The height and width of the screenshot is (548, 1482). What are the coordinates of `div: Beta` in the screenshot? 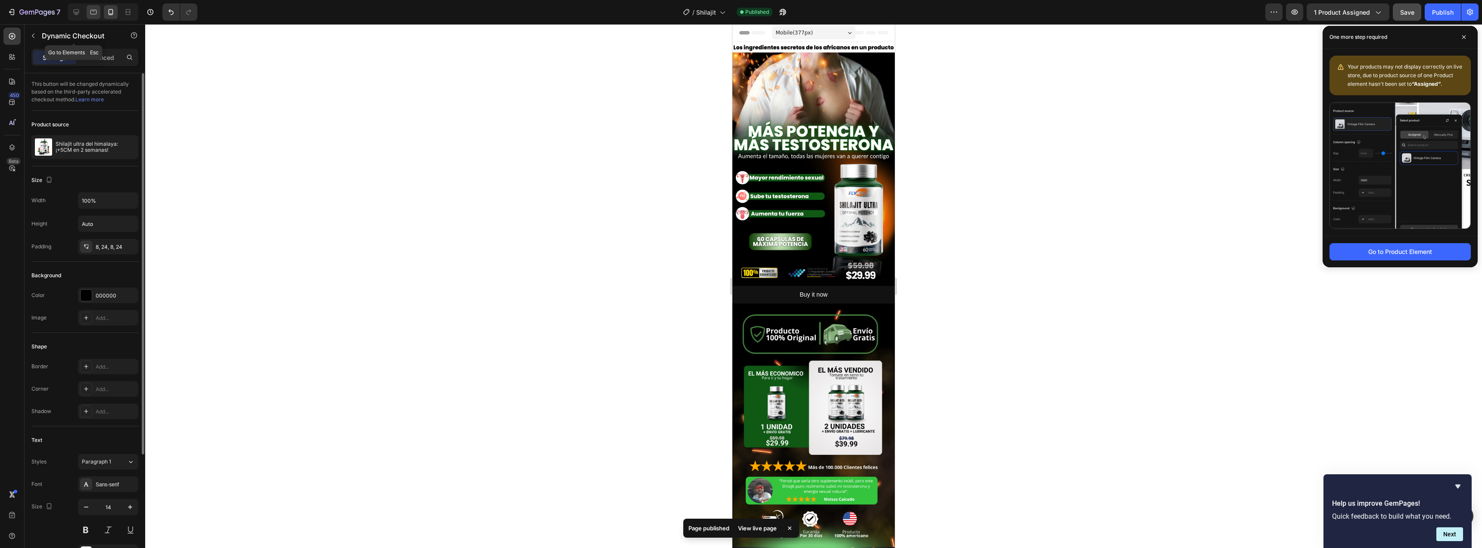 It's located at (13, 161).